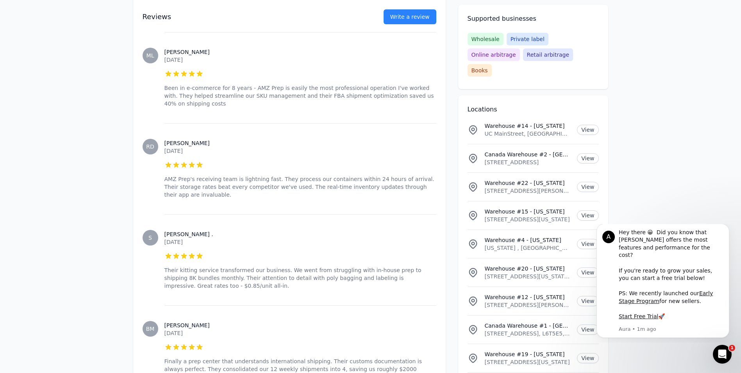 This screenshot has height=373, width=741. What do you see at coordinates (494, 55) in the screenshot?
I see `span: Online arbitrage` at bounding box center [494, 55].